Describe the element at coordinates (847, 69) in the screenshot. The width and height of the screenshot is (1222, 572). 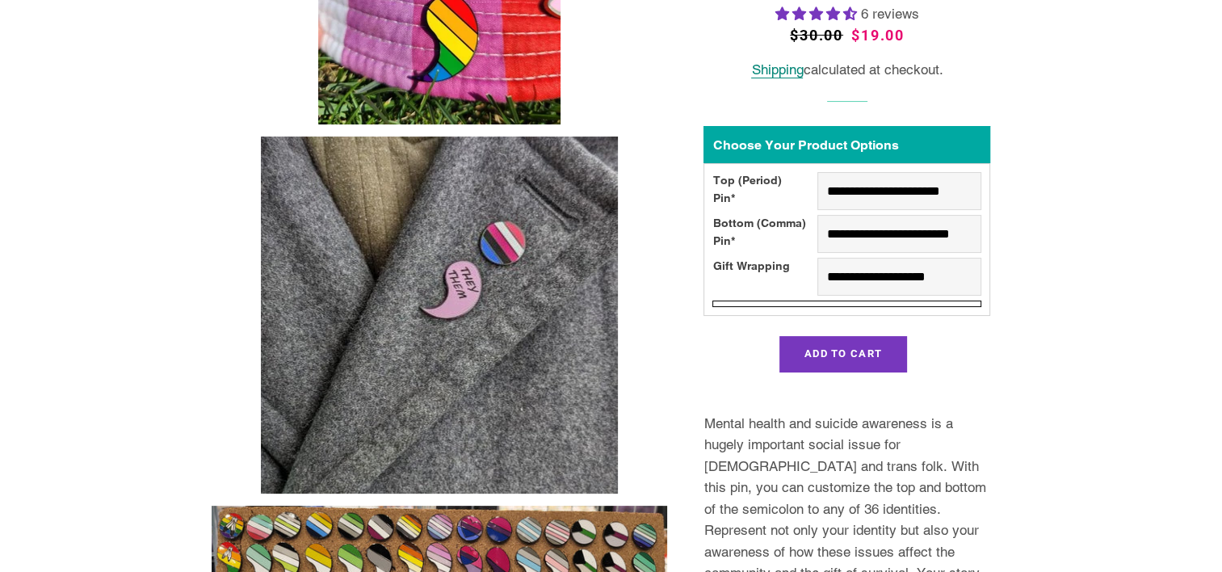
I see `div: calculated at checkout.` at that location.